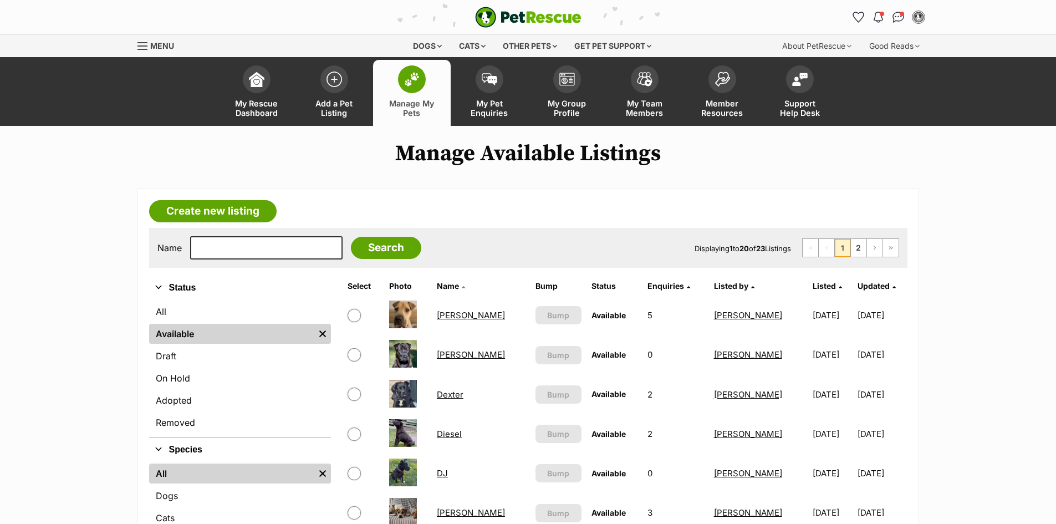  I want to click on img: notifications-46538b983faf8c2785f20acdc204bb7945ddae34d4c08c2a6579f10ce5e182be.svg, so click(878, 17).